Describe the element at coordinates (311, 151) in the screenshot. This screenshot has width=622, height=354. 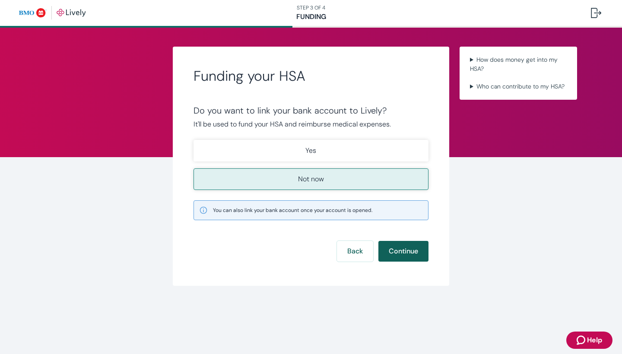
I see `button: Yes` at that location.